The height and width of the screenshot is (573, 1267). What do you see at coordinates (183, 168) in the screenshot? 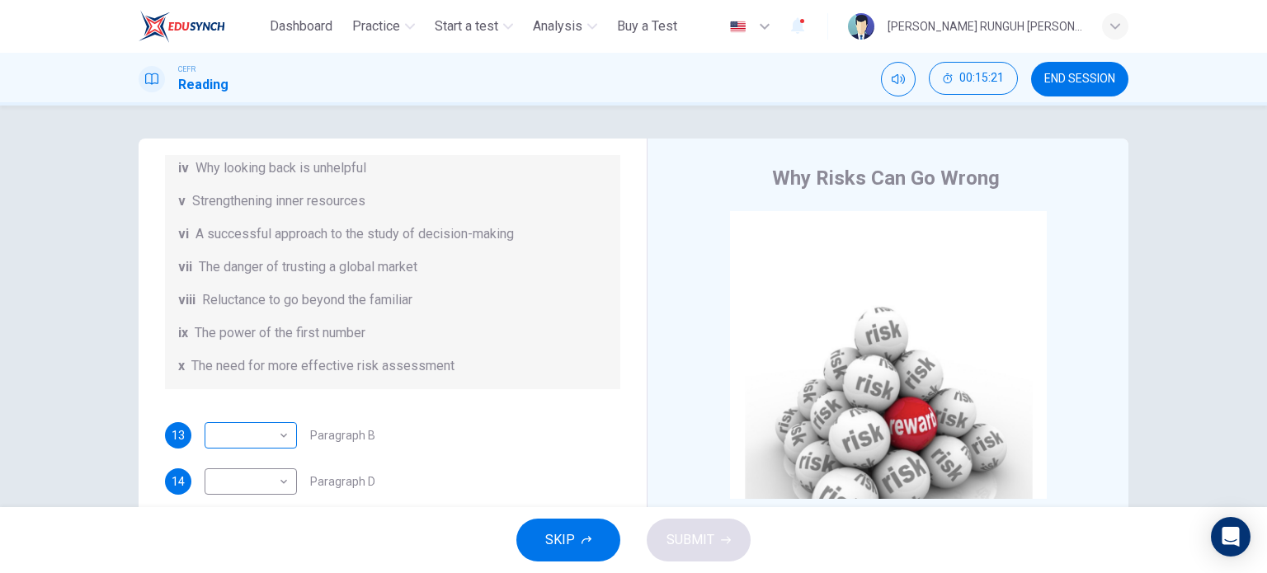
I see `span: iv` at bounding box center [183, 168].